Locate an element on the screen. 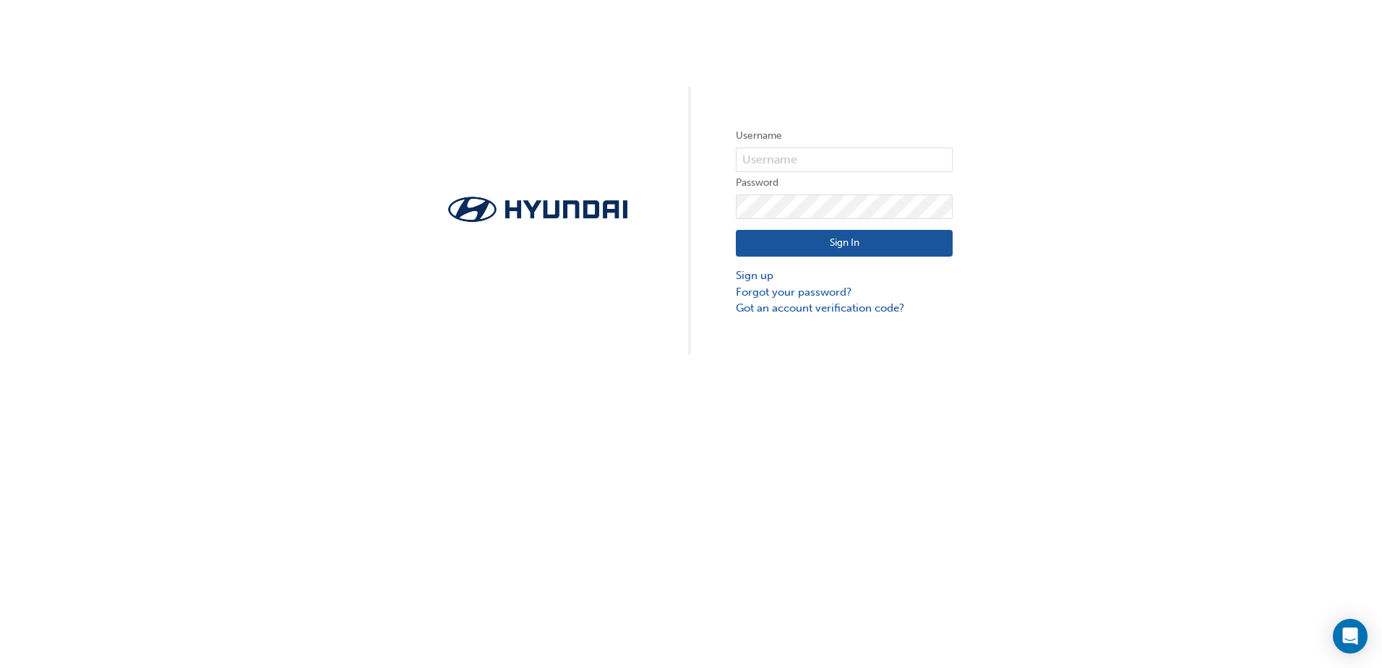 The width and height of the screenshot is (1382, 668). a: Got an account verification code? is located at coordinates (844, 308).